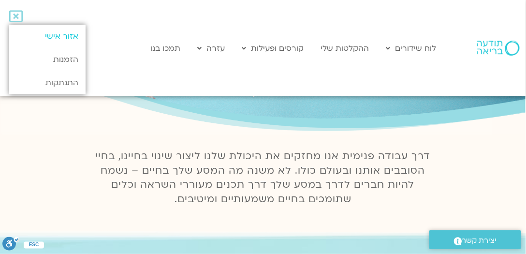  Describe the element at coordinates (480, 240) in the screenshot. I see `span: יצירת קשר` at that location.